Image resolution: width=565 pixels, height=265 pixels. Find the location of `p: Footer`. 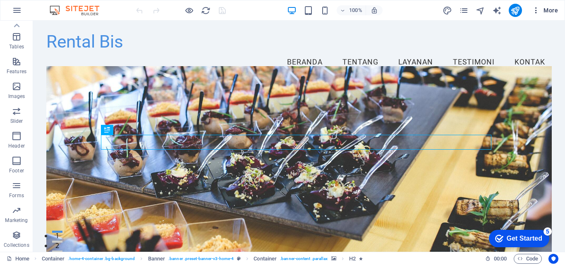

p: Footer is located at coordinates (17, 171).